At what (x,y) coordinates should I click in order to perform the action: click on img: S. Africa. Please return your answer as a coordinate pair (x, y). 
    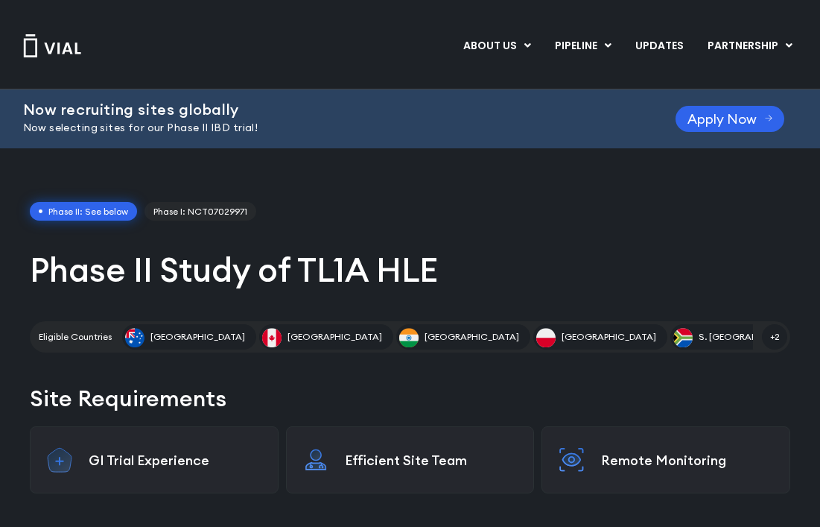
    Looking at the image, I should click on (683, 338).